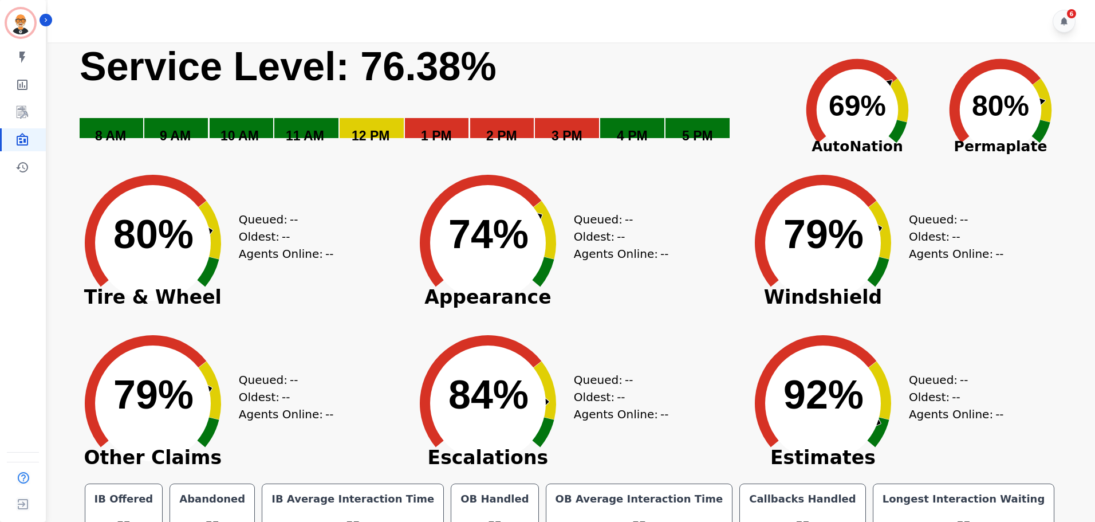 The width and height of the screenshot is (1095, 522). What do you see at coordinates (370, 136) in the screenshot?
I see `text: 12 PM` at bounding box center [370, 136].